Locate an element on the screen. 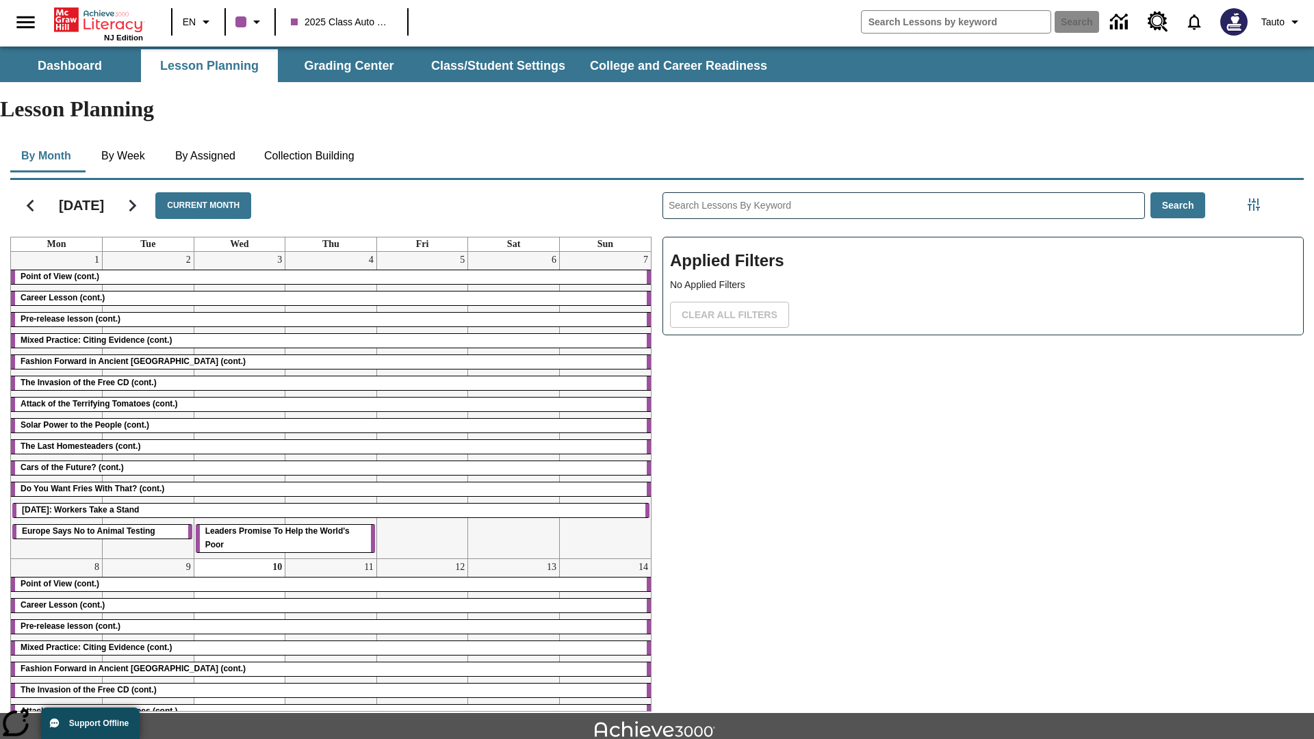 Image resolution: width=1314 pixels, height=739 pixels. button: By Week is located at coordinates (123, 156).